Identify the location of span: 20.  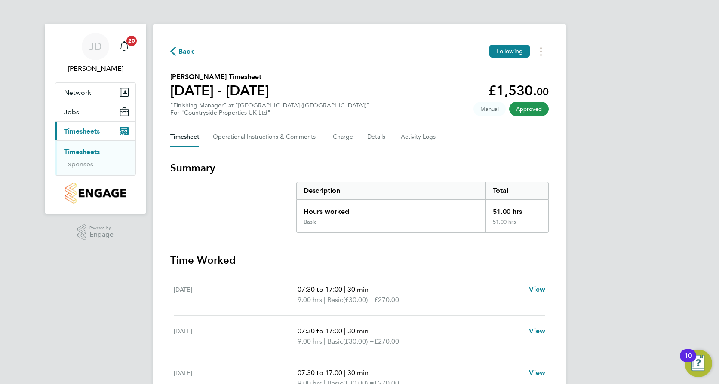
(132, 41).